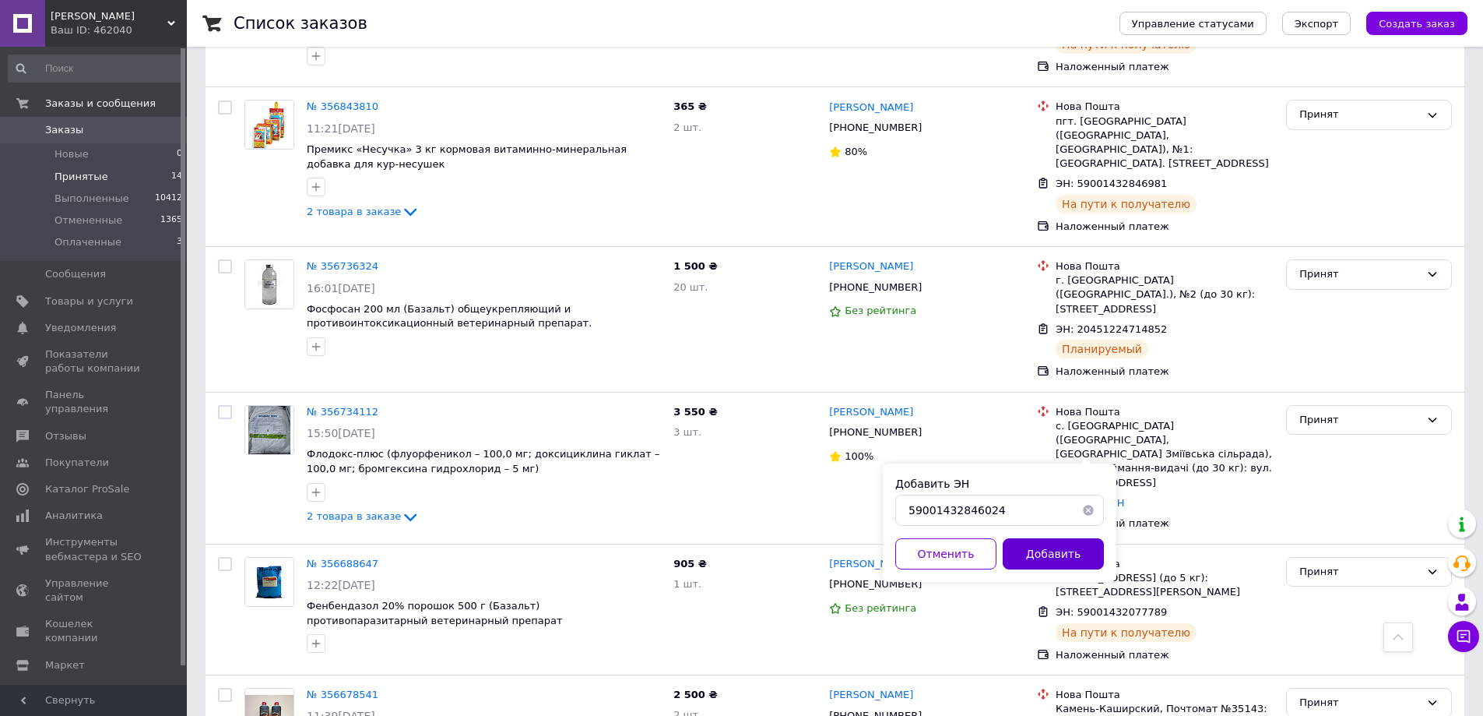 The image size is (1483, 716). Describe the element at coordinates (72, 154) in the screenshot. I see `span: Новые` at that location.